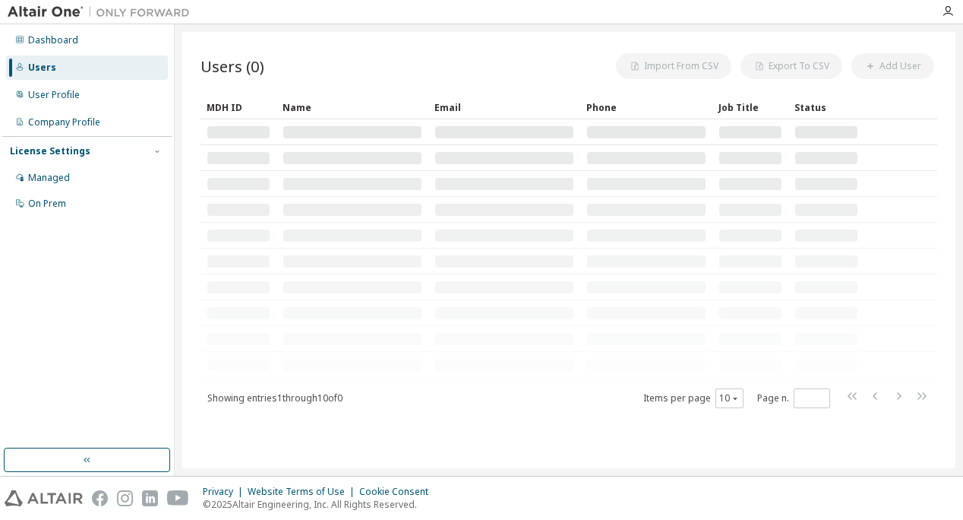 Image resolution: width=963 pixels, height=520 pixels. I want to click on div: Managed, so click(49, 178).